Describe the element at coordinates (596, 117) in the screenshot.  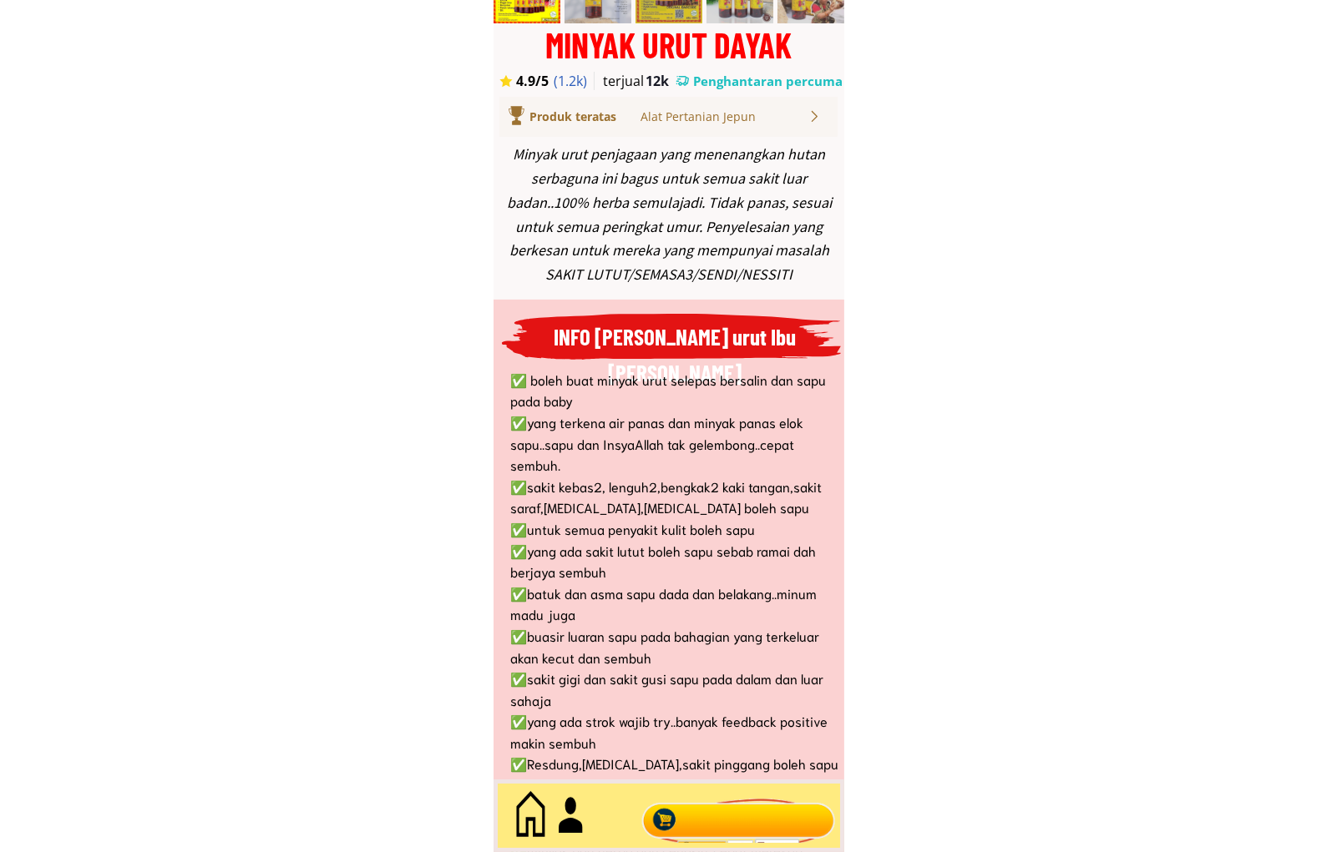
I see `div: Produk teratas` at that location.